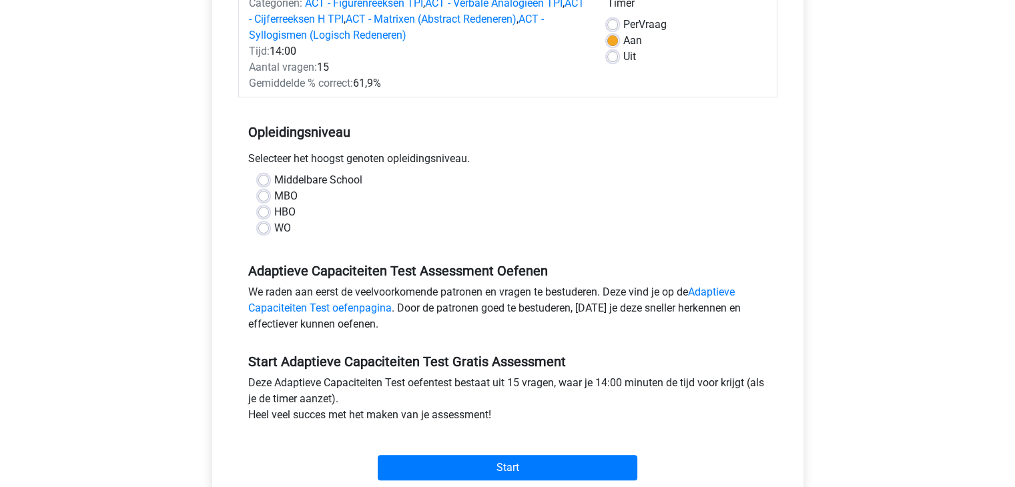  What do you see at coordinates (633, 41) in the screenshot?
I see `label: Aan` at bounding box center [633, 41].